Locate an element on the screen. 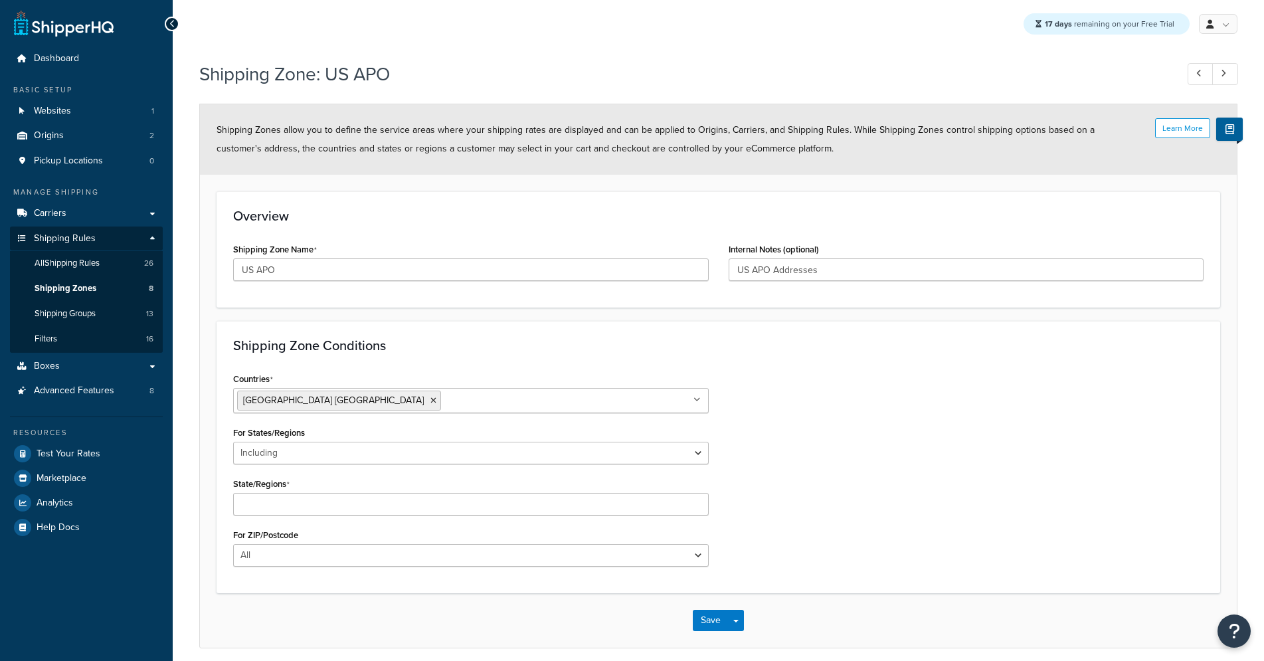 This screenshot has height=661, width=1264. li: Help Docs is located at coordinates (86, 528).